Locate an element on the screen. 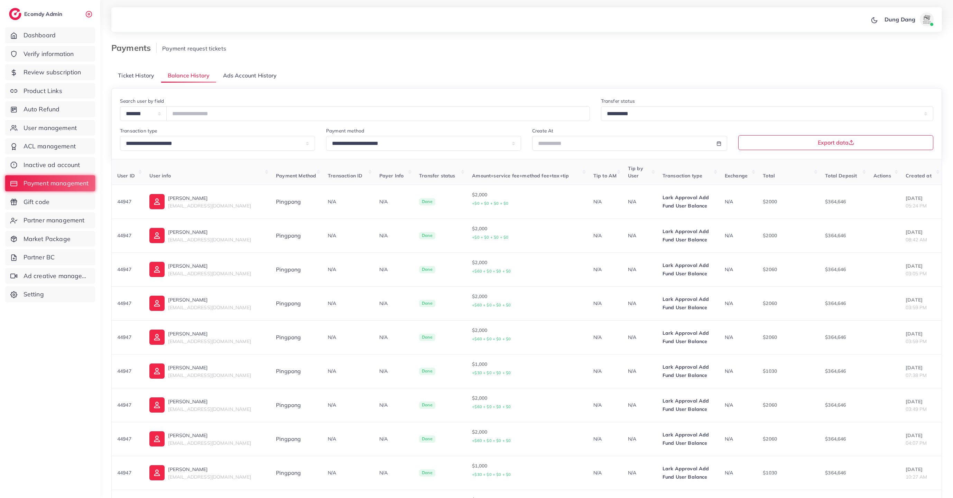 The width and height of the screenshot is (953, 498). span: Tip to AM is located at coordinates (605, 176).